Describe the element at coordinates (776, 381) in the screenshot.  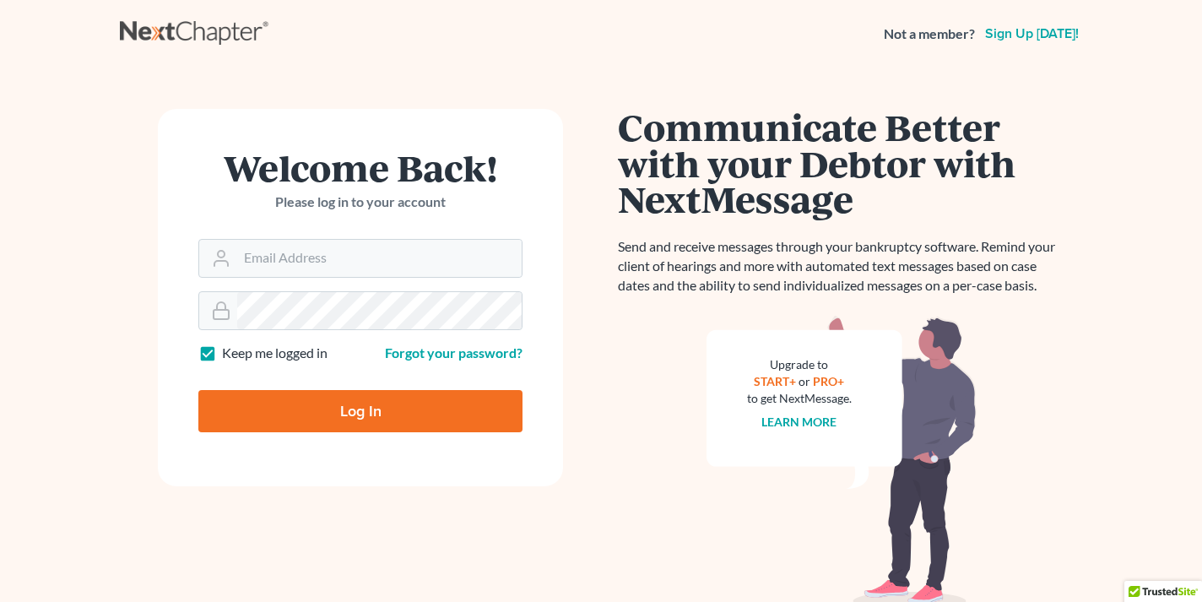
I see `a: START+` at that location.